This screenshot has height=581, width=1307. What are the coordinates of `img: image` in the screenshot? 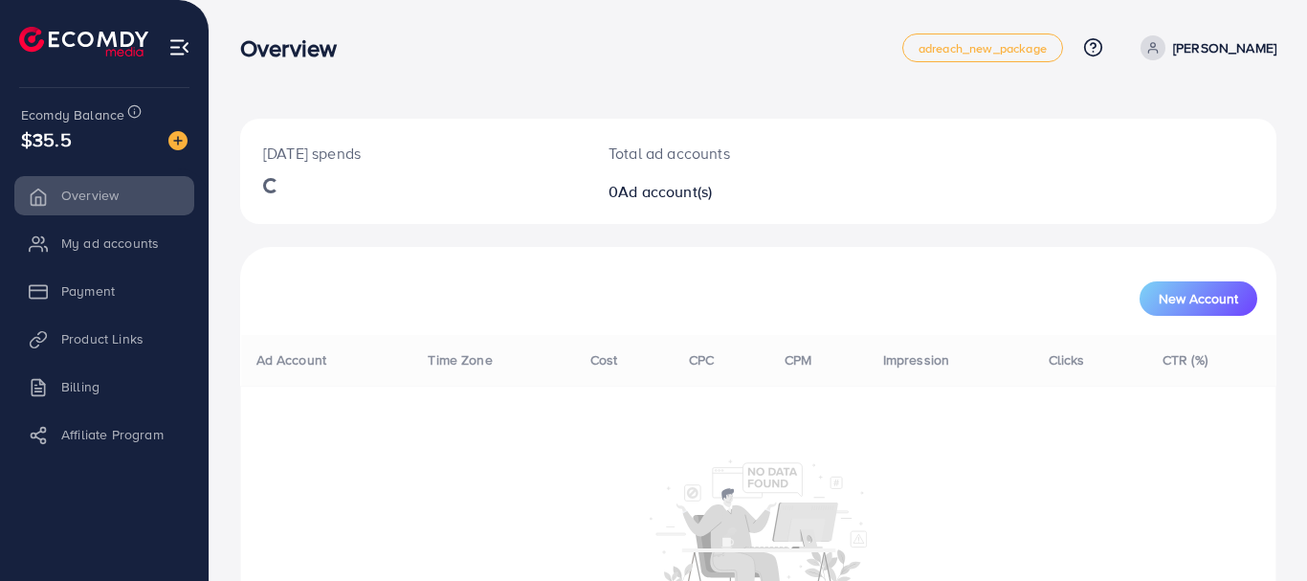 It's located at (178, 141).